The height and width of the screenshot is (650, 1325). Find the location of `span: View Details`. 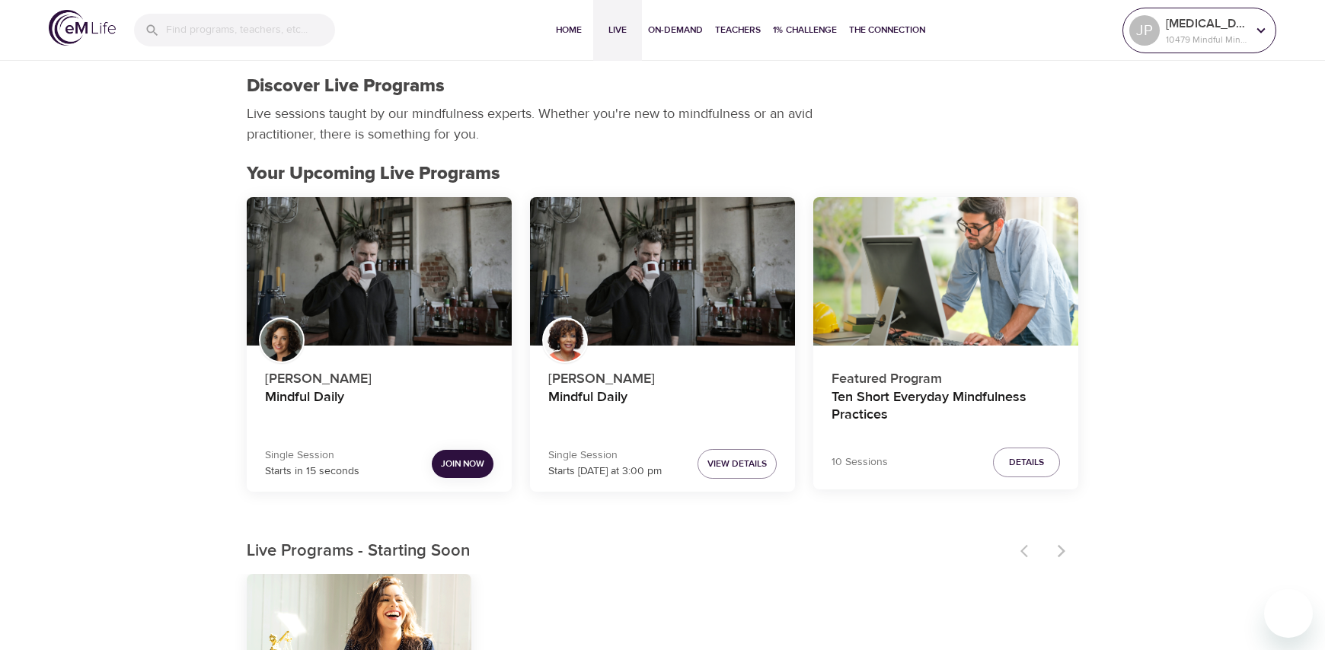

span: View Details is located at coordinates (737, 464).